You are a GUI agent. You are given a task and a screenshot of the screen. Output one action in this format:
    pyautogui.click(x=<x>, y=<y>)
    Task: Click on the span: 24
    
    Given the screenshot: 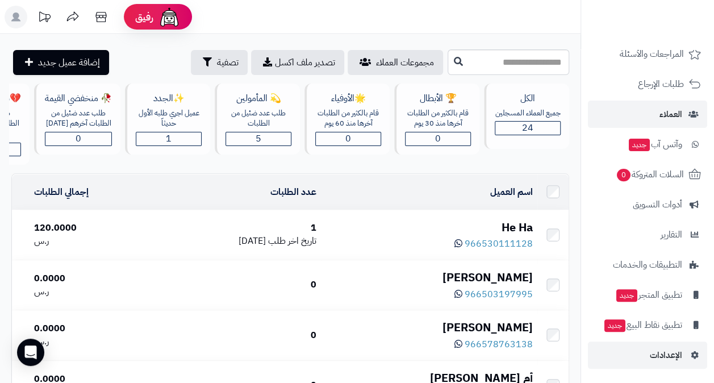 What is the action you would take?
    pyautogui.click(x=528, y=128)
    